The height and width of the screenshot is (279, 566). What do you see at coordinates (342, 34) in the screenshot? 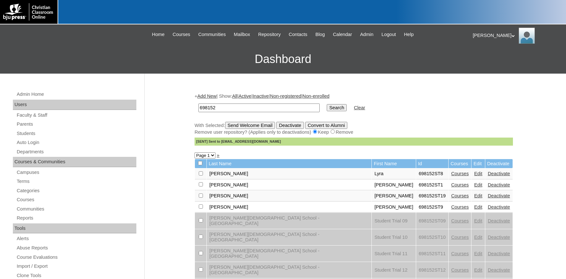
I see `a: Calendar` at bounding box center [342, 34].